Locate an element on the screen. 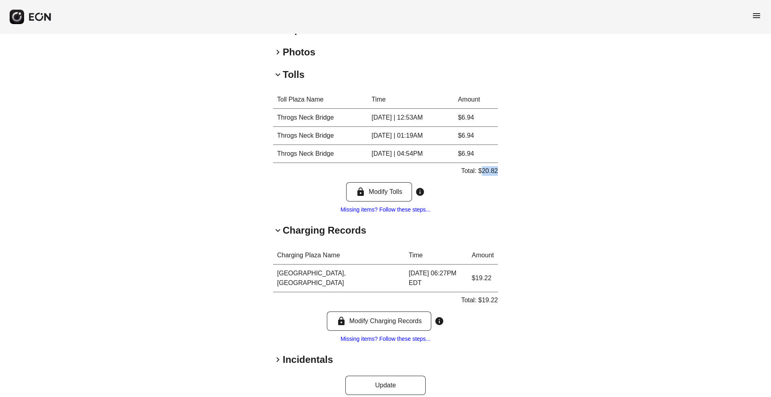  h2: Photos is located at coordinates (299, 52).